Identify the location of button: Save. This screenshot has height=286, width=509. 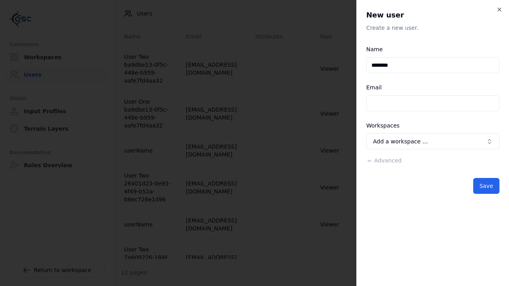
(486, 186).